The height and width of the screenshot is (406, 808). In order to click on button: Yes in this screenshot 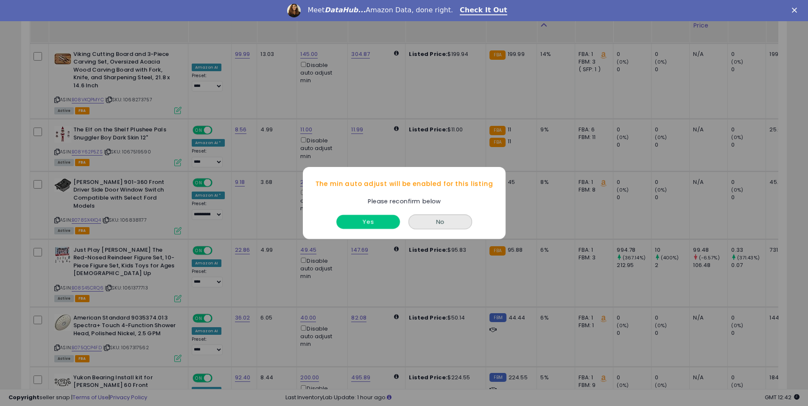, I will do `click(368, 222)`.